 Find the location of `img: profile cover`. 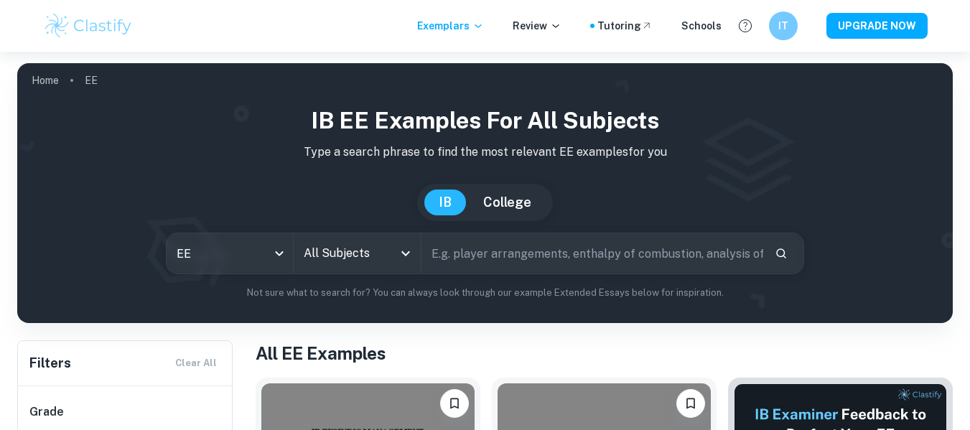

img: profile cover is located at coordinates (485, 193).